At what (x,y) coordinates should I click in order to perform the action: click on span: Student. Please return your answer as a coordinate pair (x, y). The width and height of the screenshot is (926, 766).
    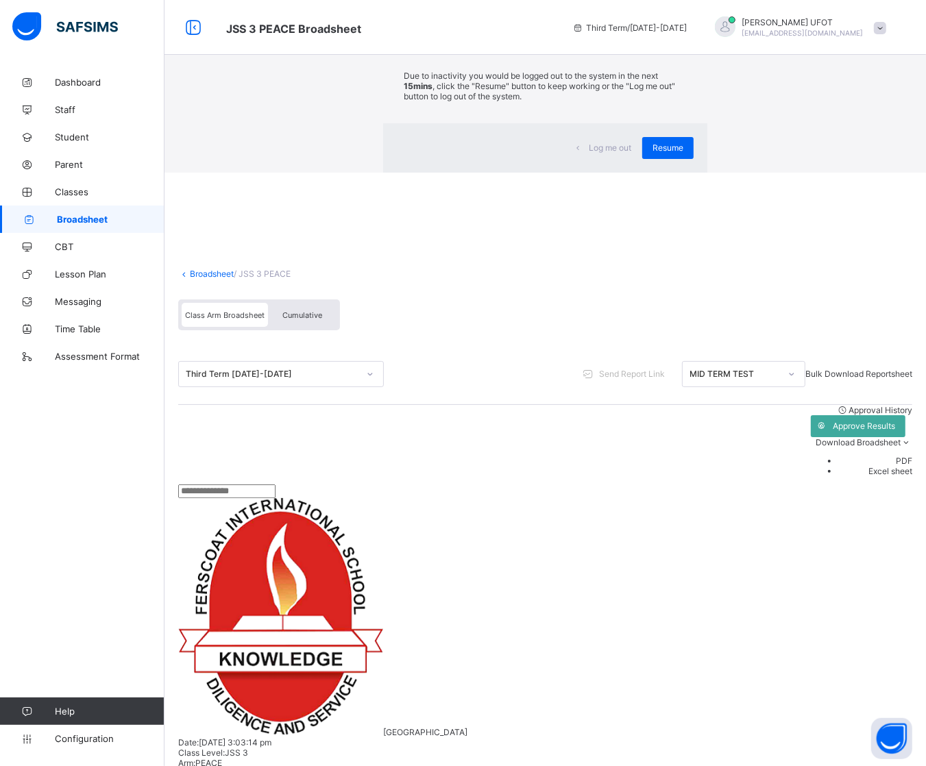
    Looking at the image, I should click on (110, 137).